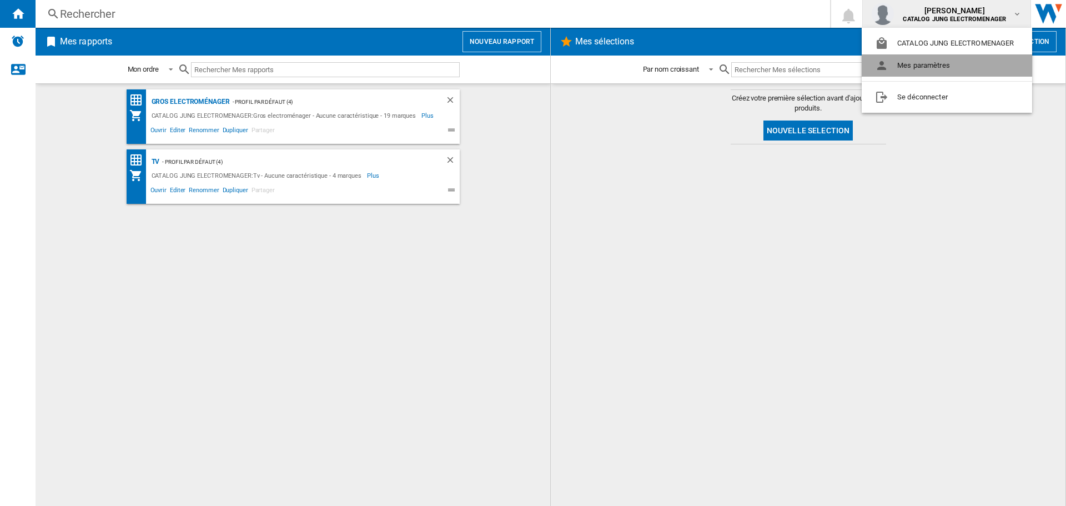 This screenshot has width=1066, height=506. Describe the element at coordinates (947, 43) in the screenshot. I see `button: CATALOG JUNG ELECTROMENAGER` at that location.